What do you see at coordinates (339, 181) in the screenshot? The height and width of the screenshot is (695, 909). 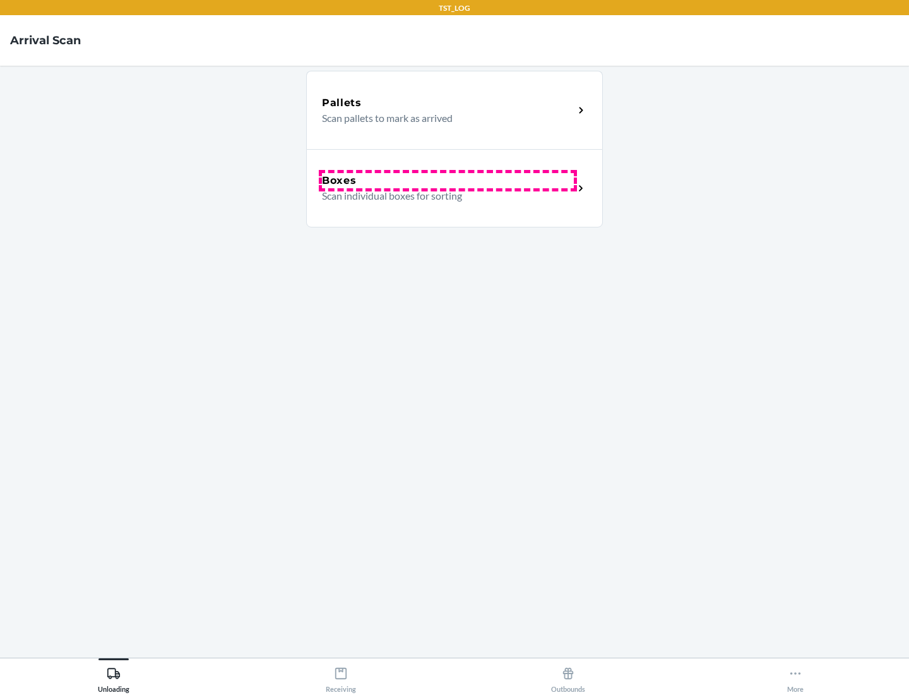 I see `h5: Boxes` at bounding box center [339, 181].